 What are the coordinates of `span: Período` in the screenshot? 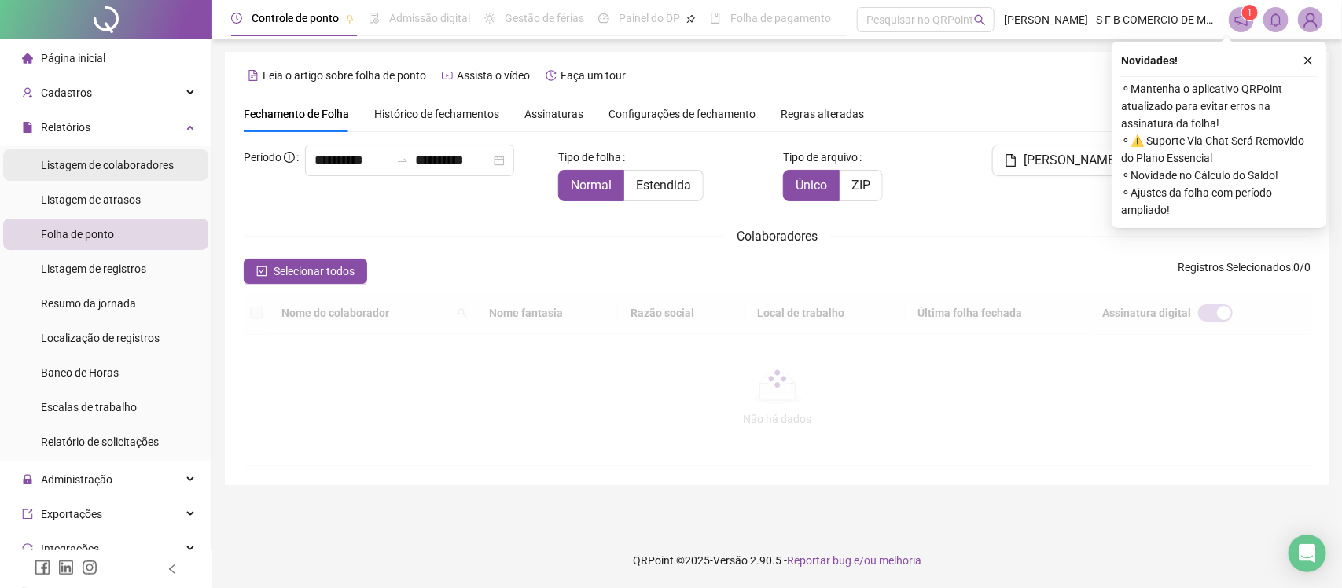 It's located at (263, 157).